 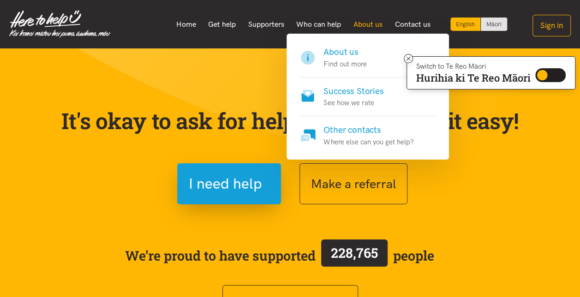 I want to click on a: Switch to Te Reo Māori, so click(x=494, y=24).